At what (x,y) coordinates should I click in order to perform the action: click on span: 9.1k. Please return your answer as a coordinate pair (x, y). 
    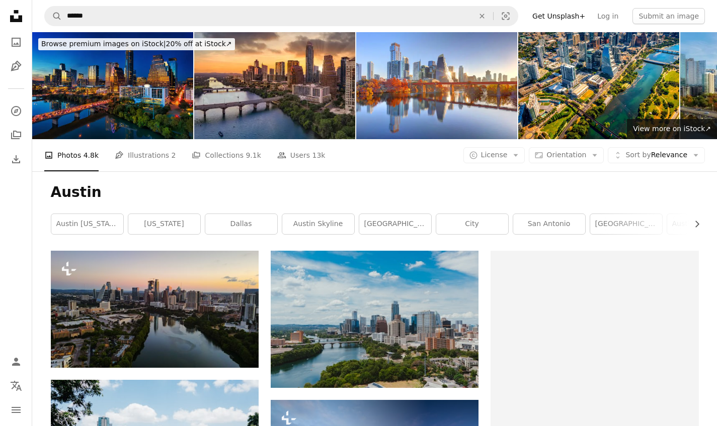
    Looking at the image, I should click on (253, 155).